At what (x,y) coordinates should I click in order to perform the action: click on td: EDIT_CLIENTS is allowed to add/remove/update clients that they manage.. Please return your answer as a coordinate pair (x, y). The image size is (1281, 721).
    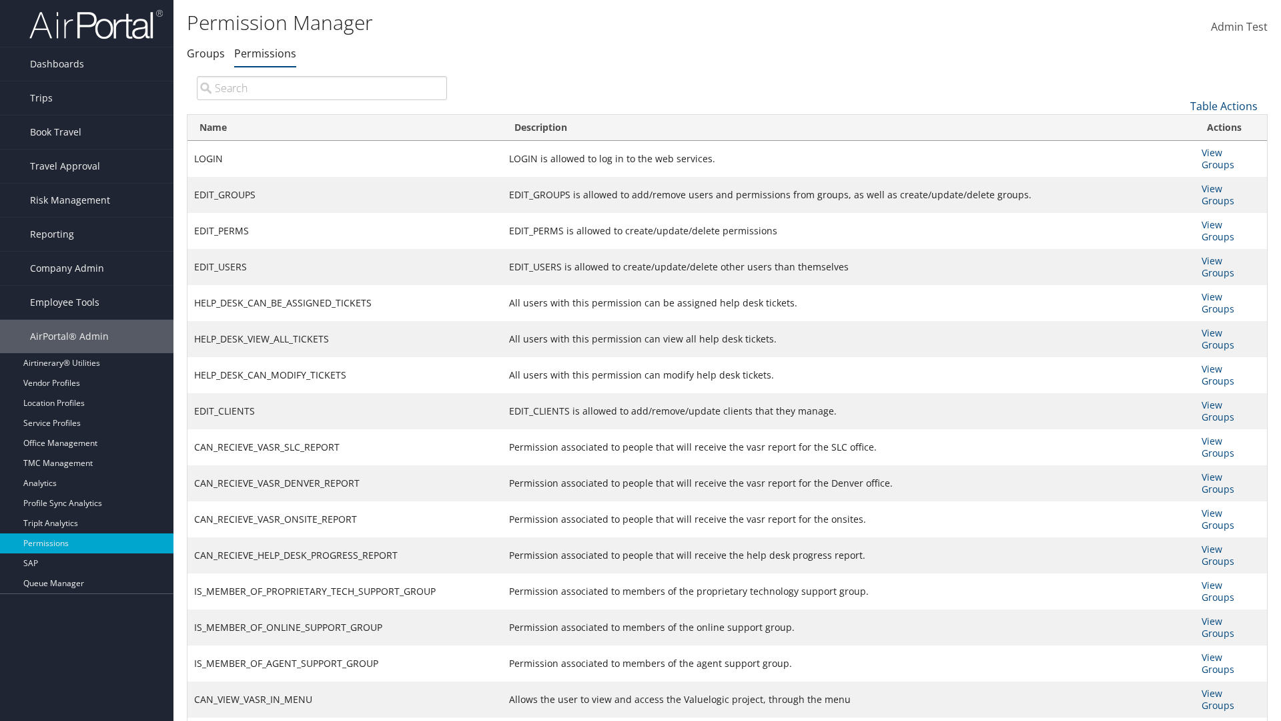
    Looking at the image, I should click on (849, 411).